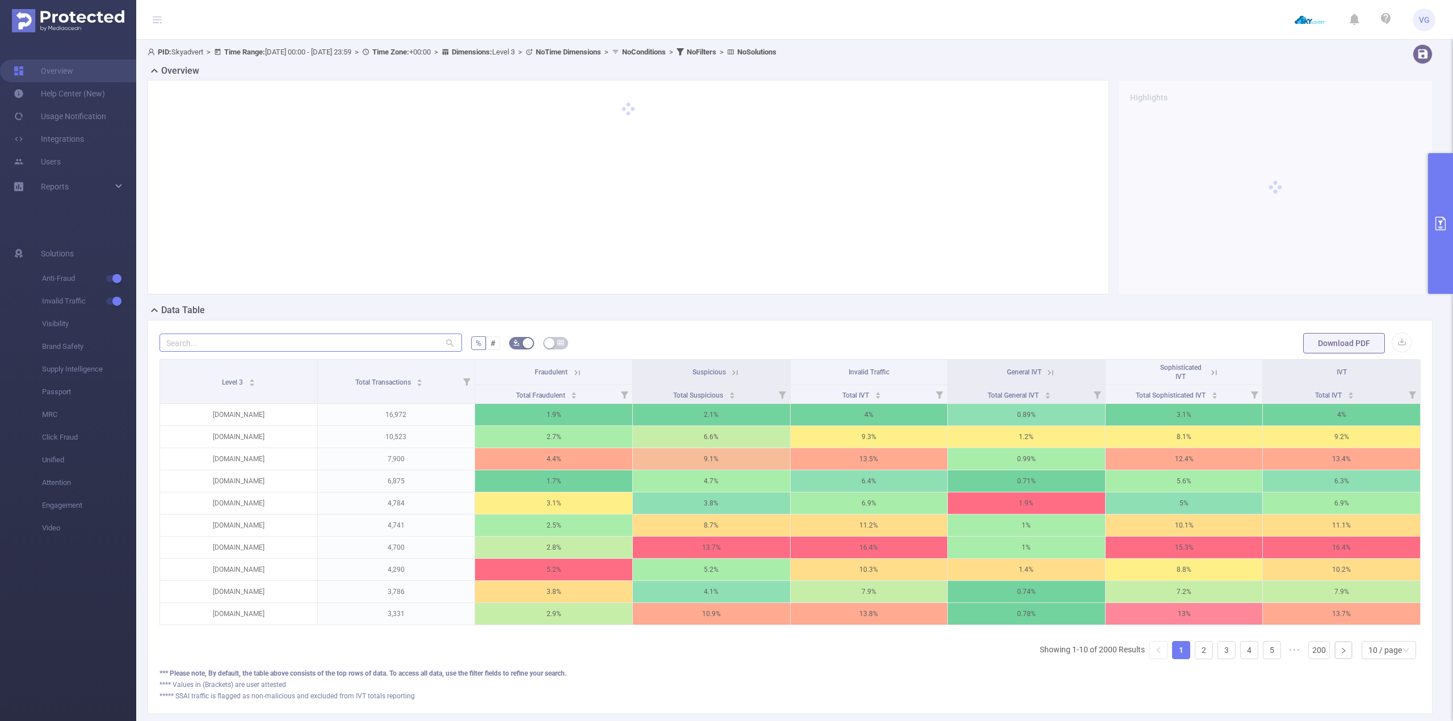 The height and width of the screenshot is (721, 1453). I want to click on b: No Time Dimensions, so click(568, 52).